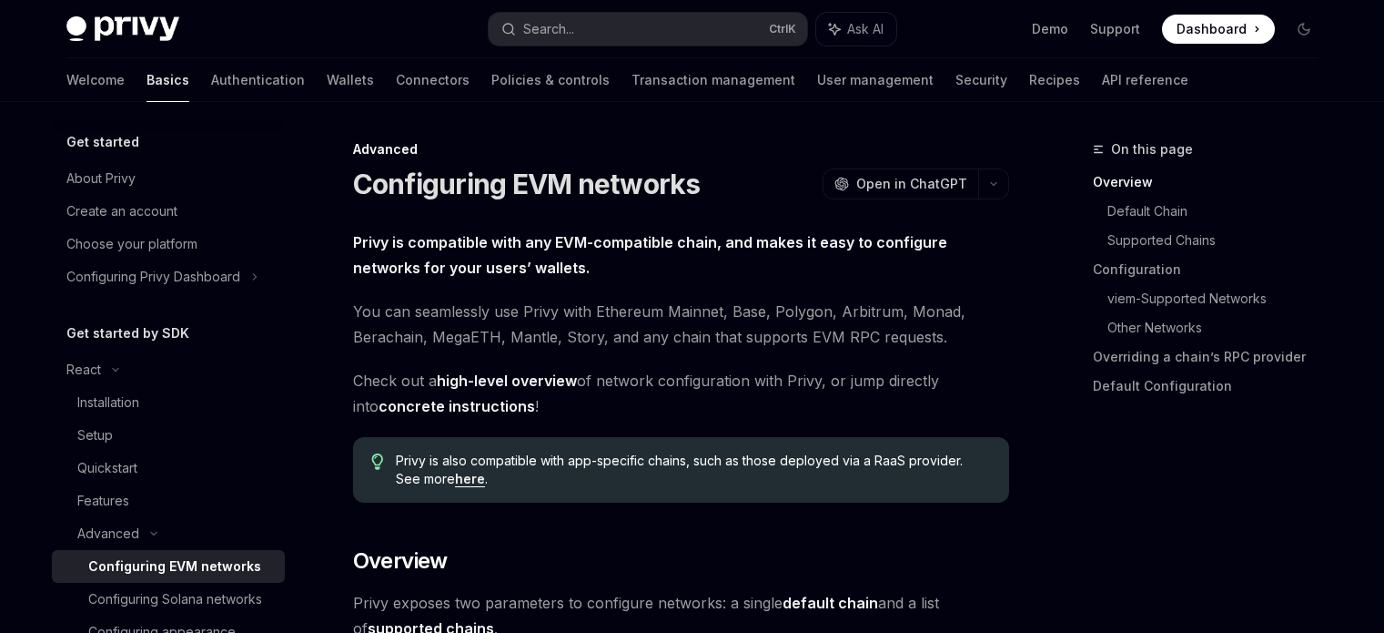  What do you see at coordinates (175, 599) in the screenshot?
I see `div: Configuring Solana networks` at bounding box center [175, 599].